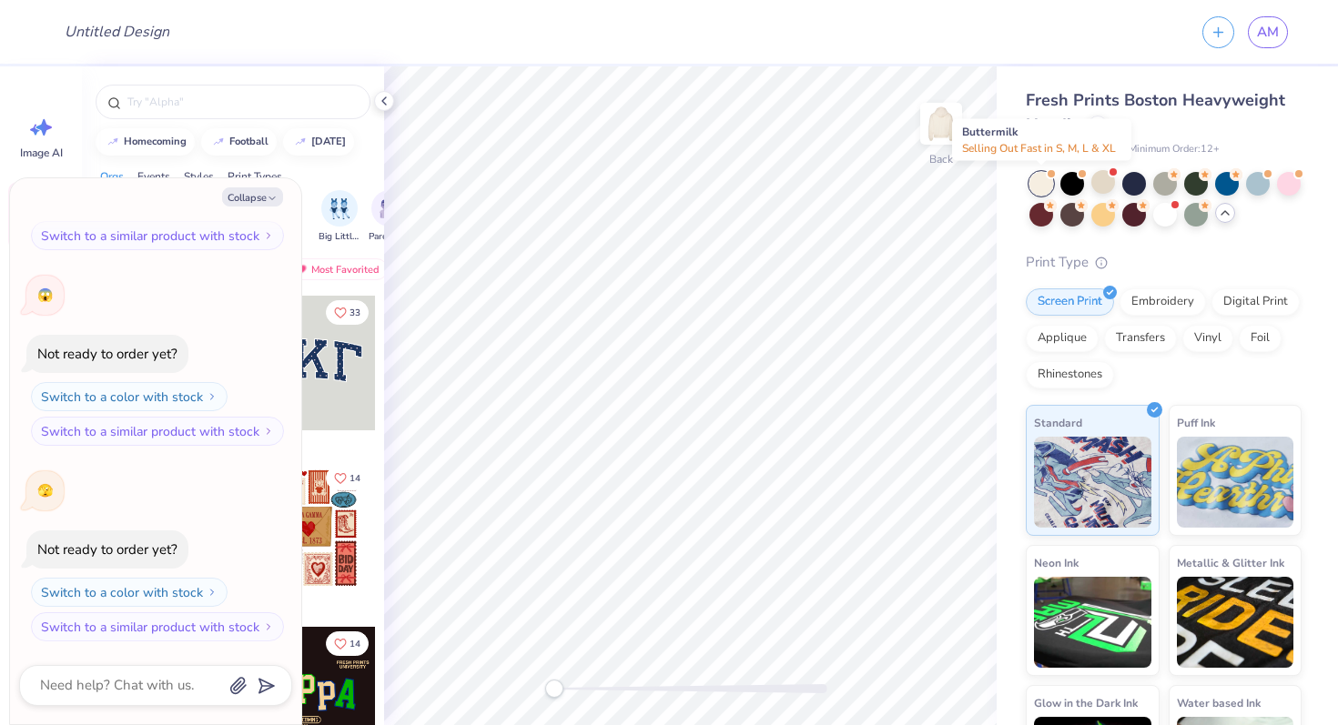  Describe the element at coordinates (1219, 703) in the screenshot. I see `span: Water based Ink` at that location.